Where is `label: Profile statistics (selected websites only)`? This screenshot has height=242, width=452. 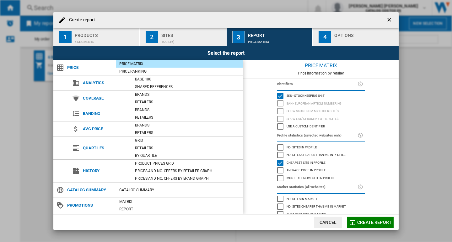 label: Profile statistics (selected websites only) is located at coordinates (317, 136).